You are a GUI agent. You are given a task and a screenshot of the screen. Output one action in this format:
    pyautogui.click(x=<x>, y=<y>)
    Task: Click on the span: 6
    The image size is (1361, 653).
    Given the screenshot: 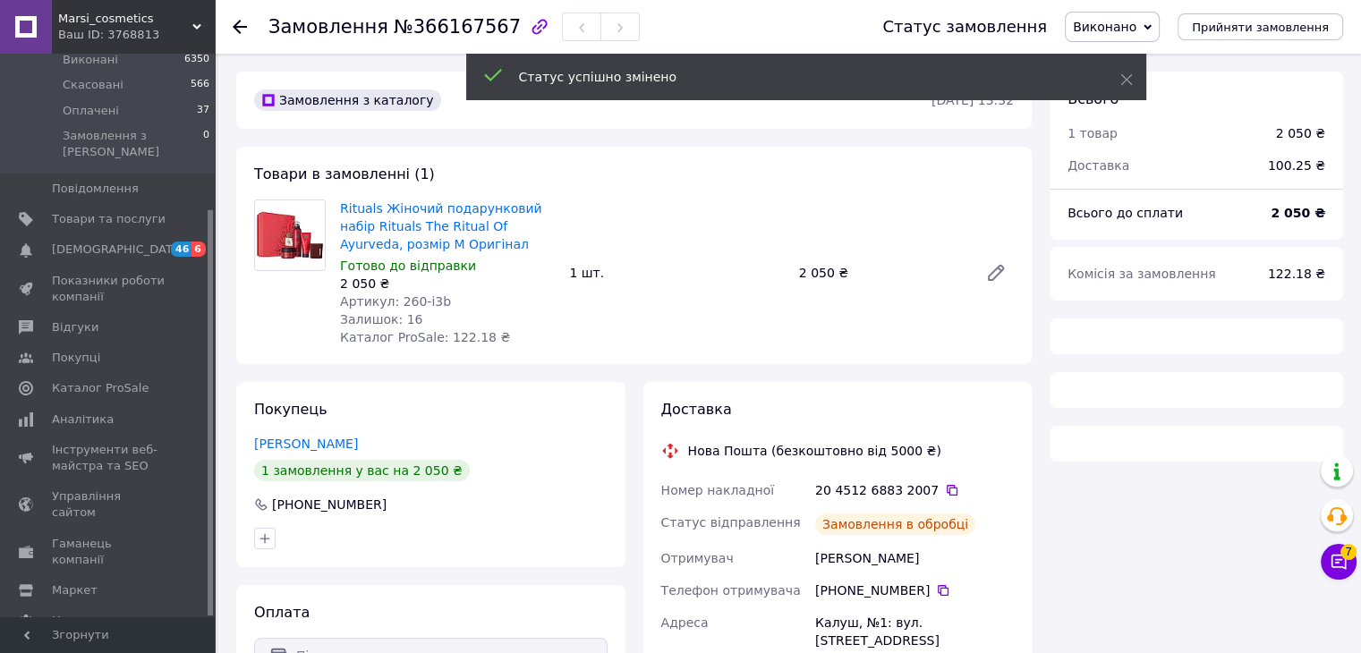 What is the action you would take?
    pyautogui.click(x=199, y=249)
    